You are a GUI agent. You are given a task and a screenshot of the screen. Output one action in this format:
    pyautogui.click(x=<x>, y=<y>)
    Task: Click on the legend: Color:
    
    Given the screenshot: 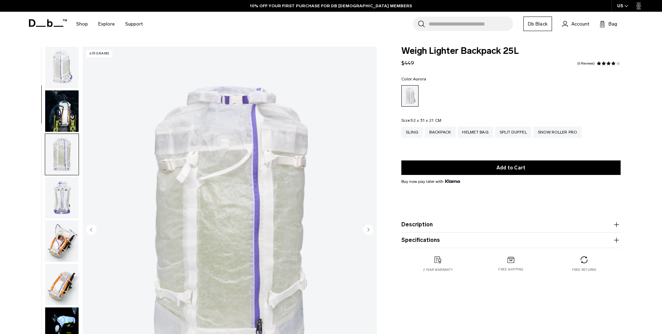 What is the action you would take?
    pyautogui.click(x=414, y=79)
    